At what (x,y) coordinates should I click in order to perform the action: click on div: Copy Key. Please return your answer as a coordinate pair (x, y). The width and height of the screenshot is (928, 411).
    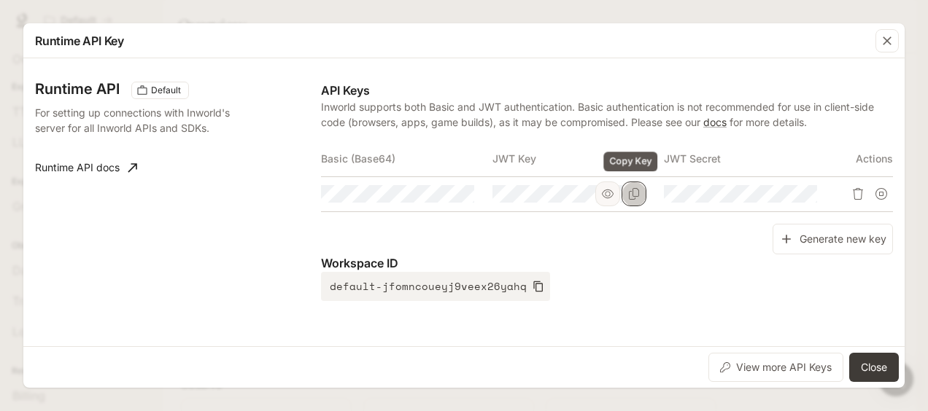
    Looking at the image, I should click on (630, 161).